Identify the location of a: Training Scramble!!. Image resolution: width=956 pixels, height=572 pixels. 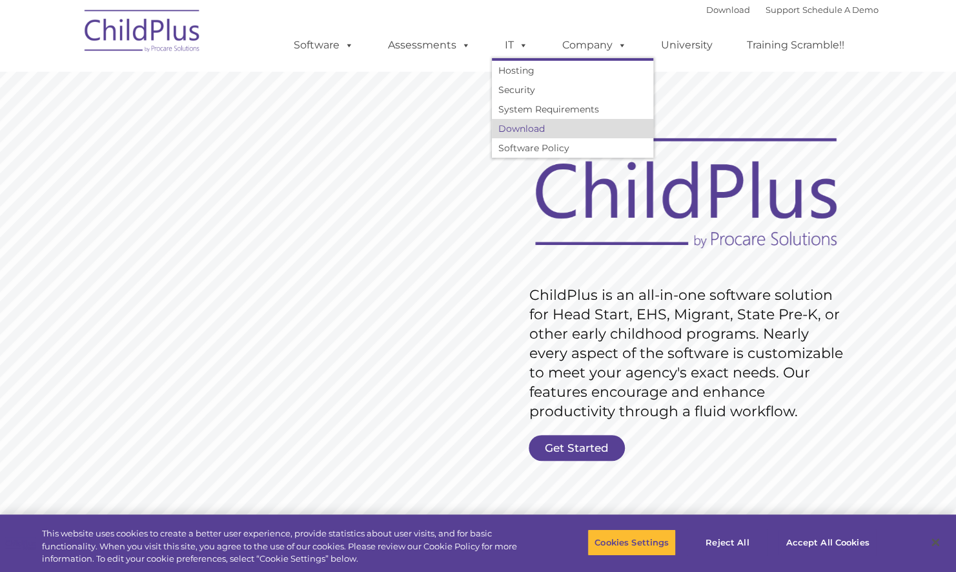
(796, 45).